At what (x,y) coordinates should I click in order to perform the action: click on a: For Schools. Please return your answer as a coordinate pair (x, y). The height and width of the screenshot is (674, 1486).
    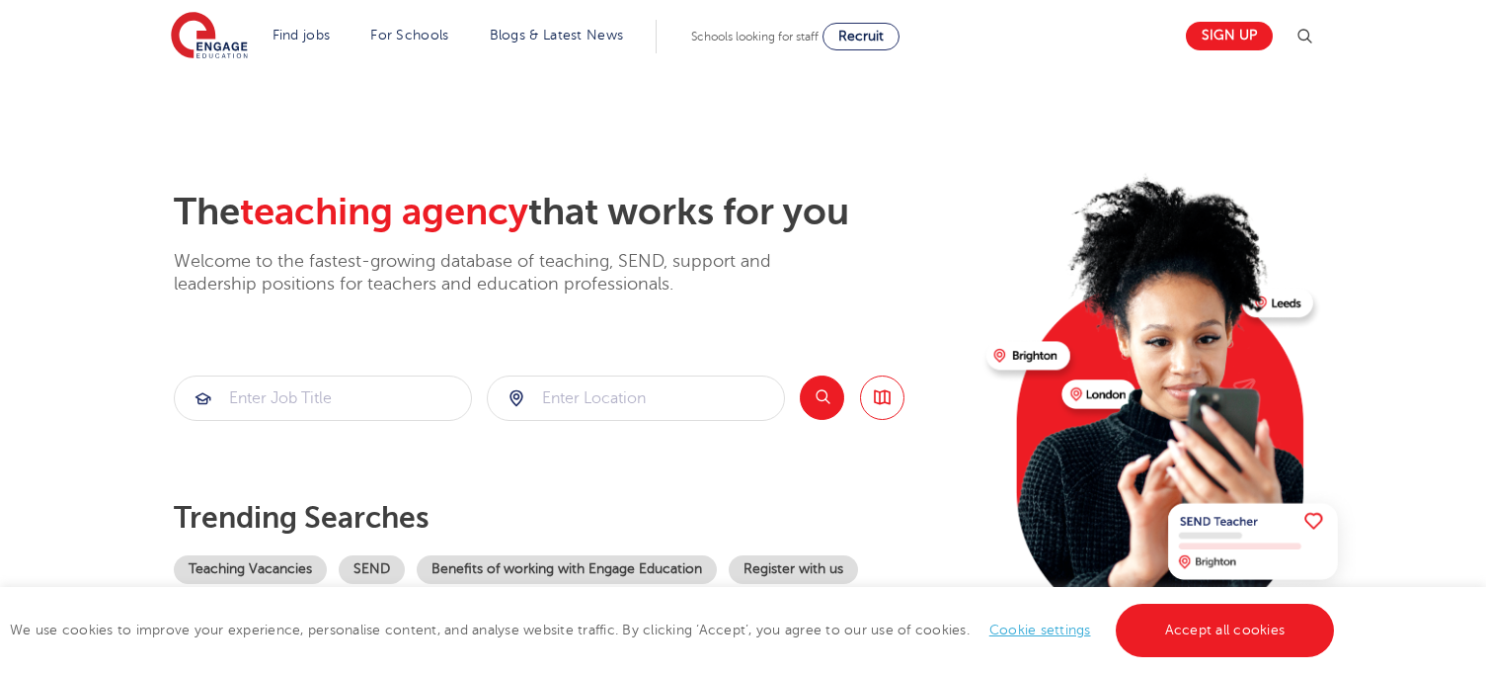
    Looking at the image, I should click on (409, 35).